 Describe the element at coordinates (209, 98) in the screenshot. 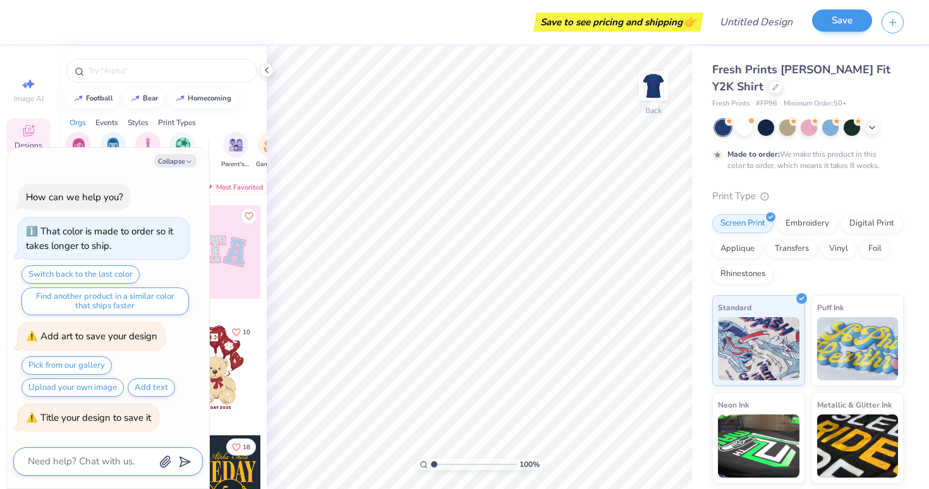

I see `div: homecoming` at that location.